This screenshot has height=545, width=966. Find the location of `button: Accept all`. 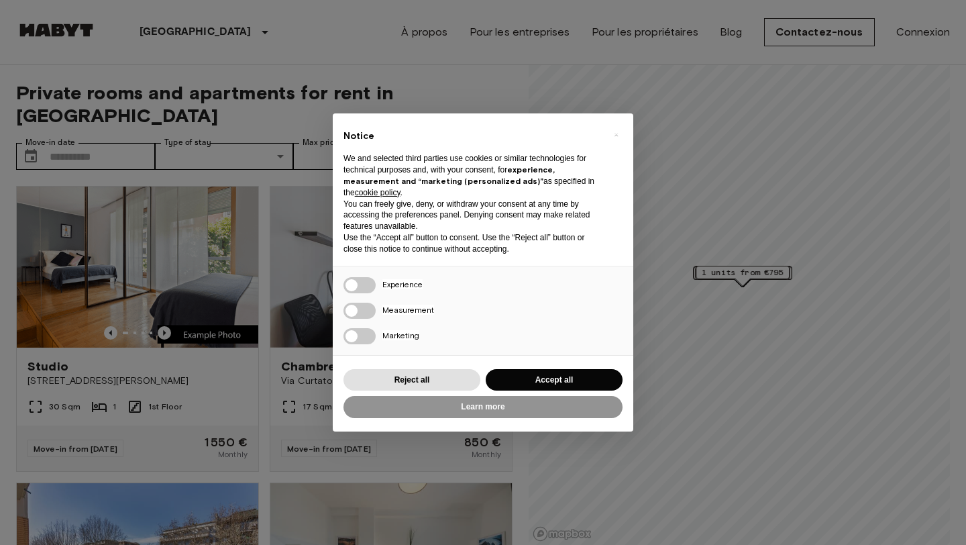

button: Accept all is located at coordinates (554, 380).